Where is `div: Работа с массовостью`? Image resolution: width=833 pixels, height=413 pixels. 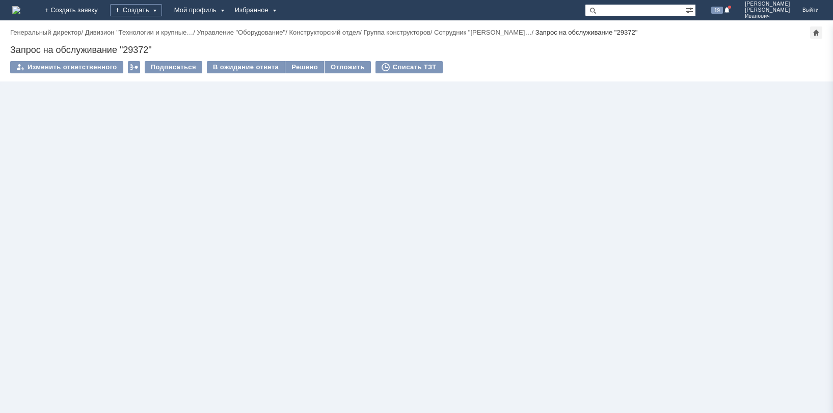 div: Работа с массовостью is located at coordinates (134, 67).